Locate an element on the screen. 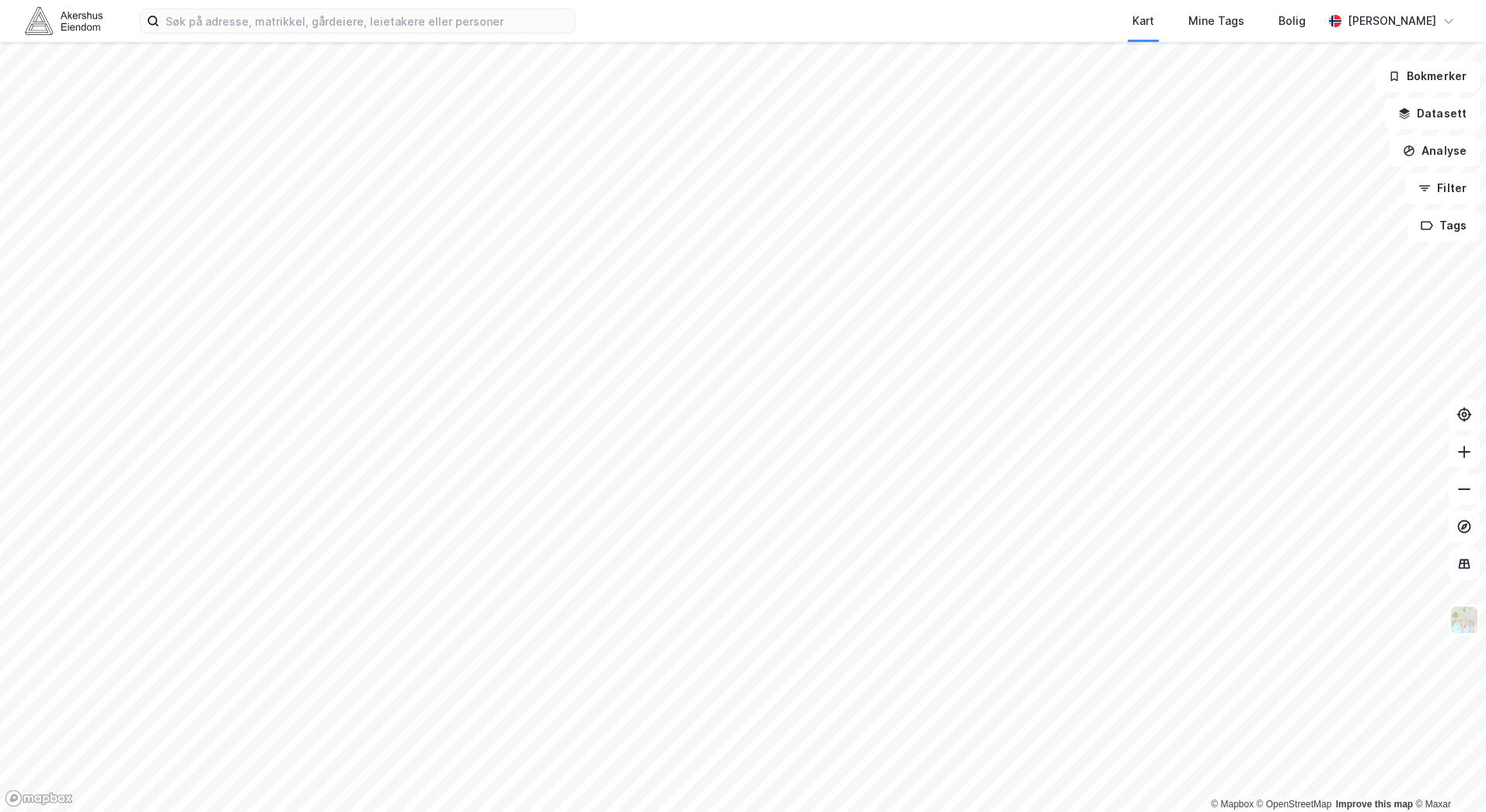  div: Mine Tags is located at coordinates (1216, 21).